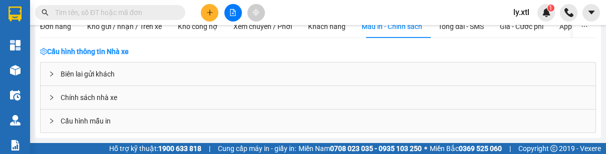 This screenshot has width=606, height=154. I want to click on span: Cấu hình mẫu in, so click(86, 121).